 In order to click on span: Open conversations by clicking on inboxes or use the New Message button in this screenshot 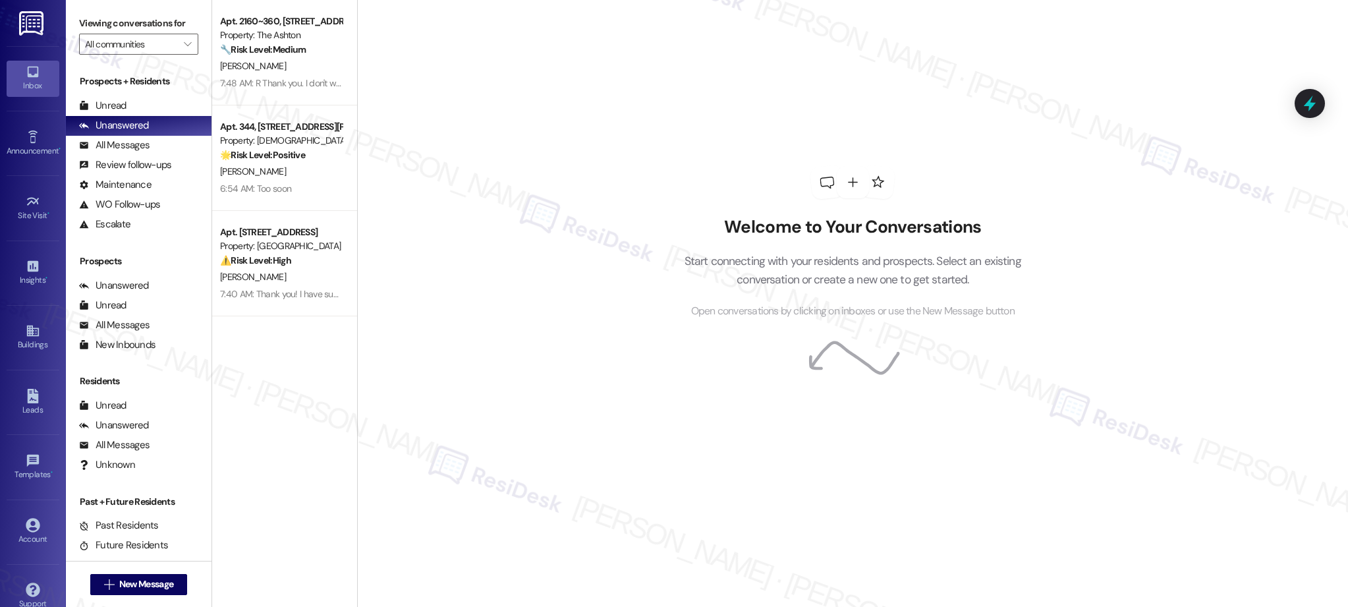, I will do `click(852, 311)`.